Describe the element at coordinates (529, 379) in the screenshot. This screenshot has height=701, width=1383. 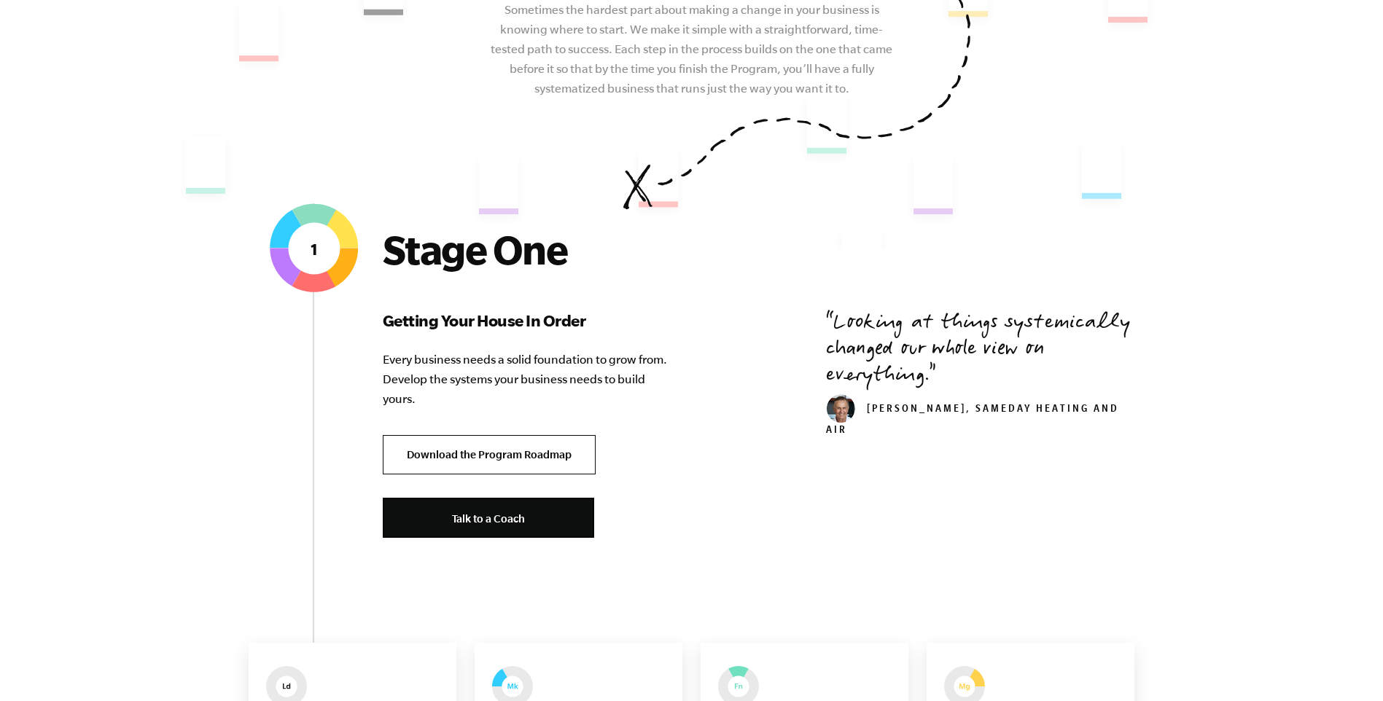
I see `p: Every business needs a solid foundation to grow from. Develop the systems your business needs to ...` at that location.